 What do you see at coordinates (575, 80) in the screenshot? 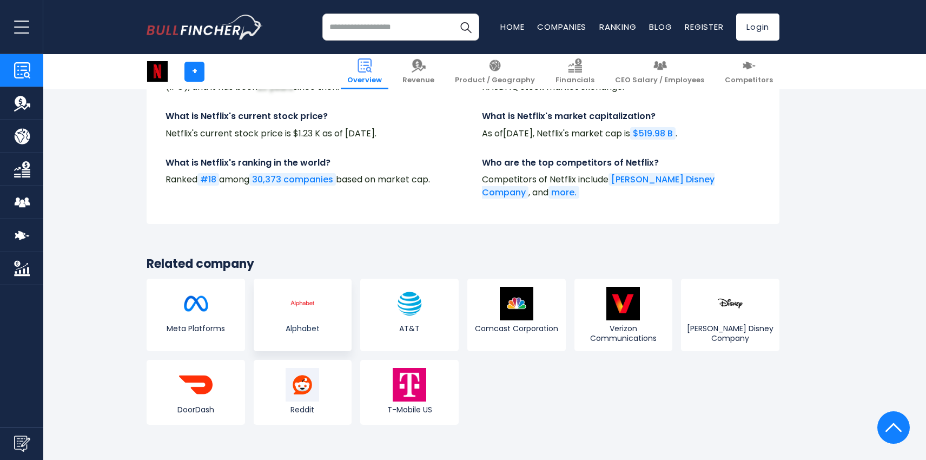
I see `span: Financials` at bounding box center [575, 80].